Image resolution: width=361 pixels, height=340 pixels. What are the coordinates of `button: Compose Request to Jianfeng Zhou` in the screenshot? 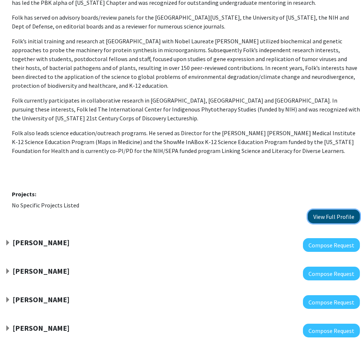 It's located at (332, 330).